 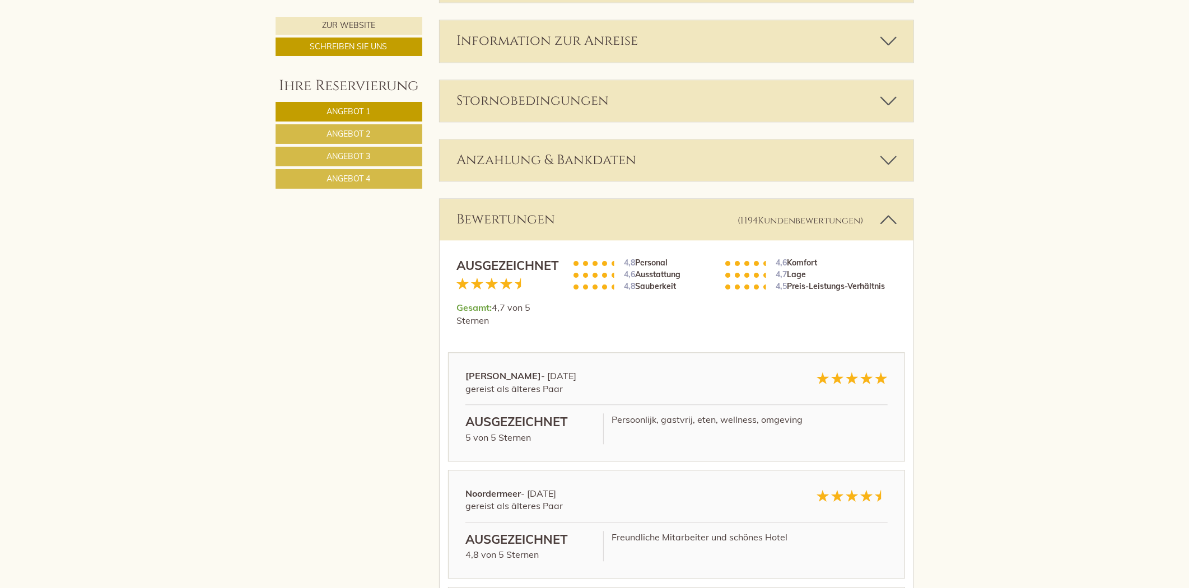 I want to click on span: Angebot 4, so click(x=349, y=179).